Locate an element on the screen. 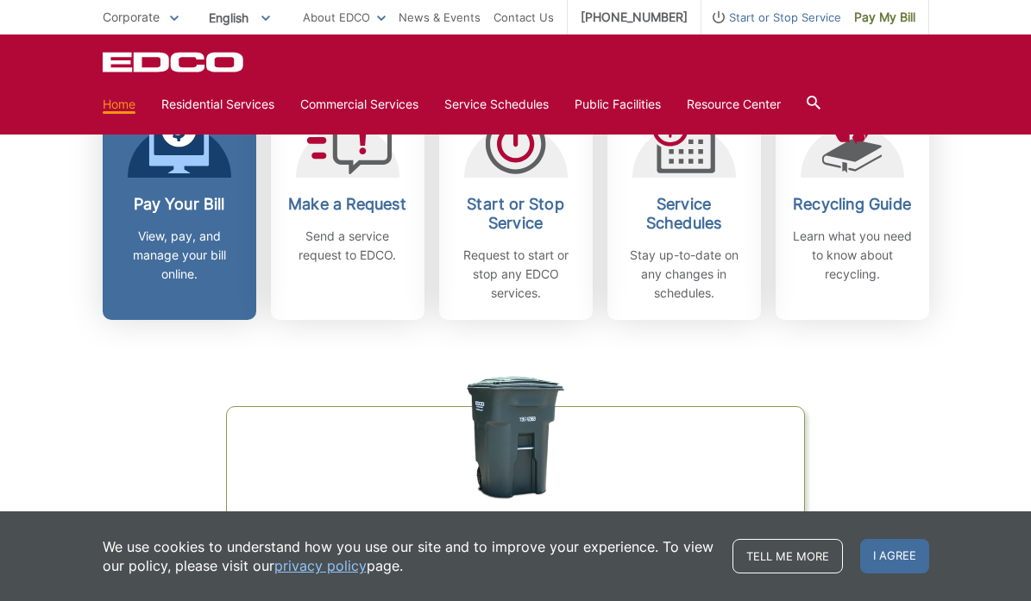  a: Home is located at coordinates (119, 104).